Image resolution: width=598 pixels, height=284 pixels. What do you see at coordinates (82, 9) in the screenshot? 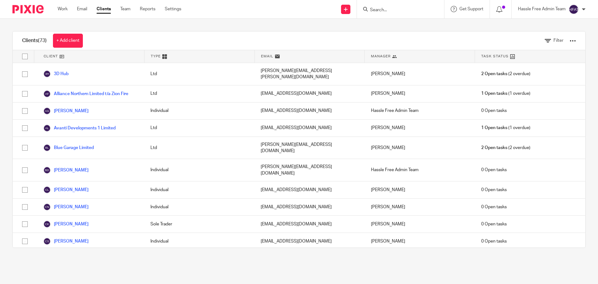
I see `a: Email` at bounding box center [82, 9].